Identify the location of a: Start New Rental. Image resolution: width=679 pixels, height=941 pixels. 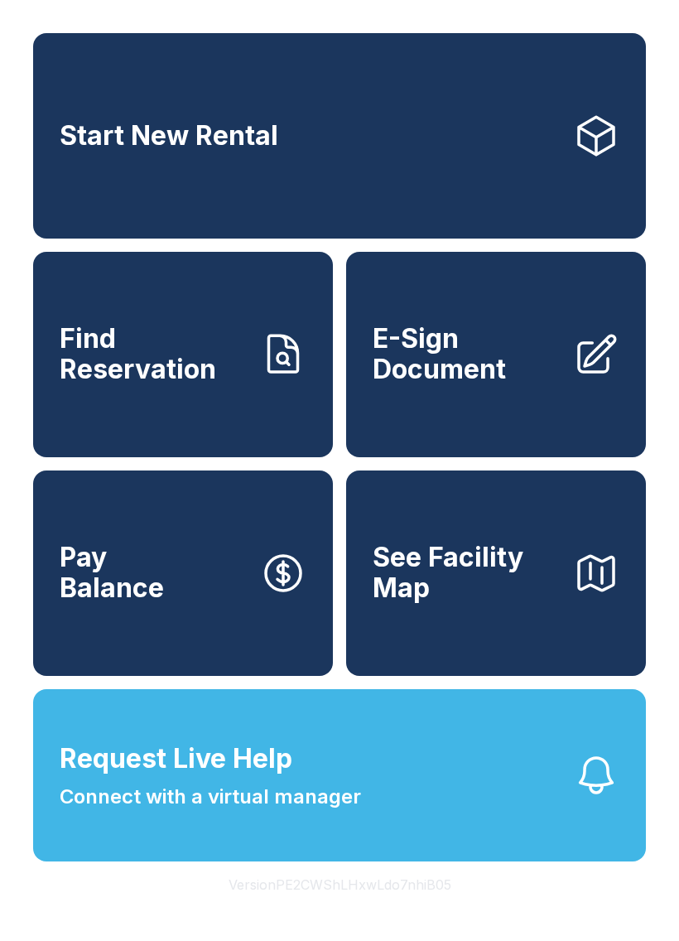
(340, 136).